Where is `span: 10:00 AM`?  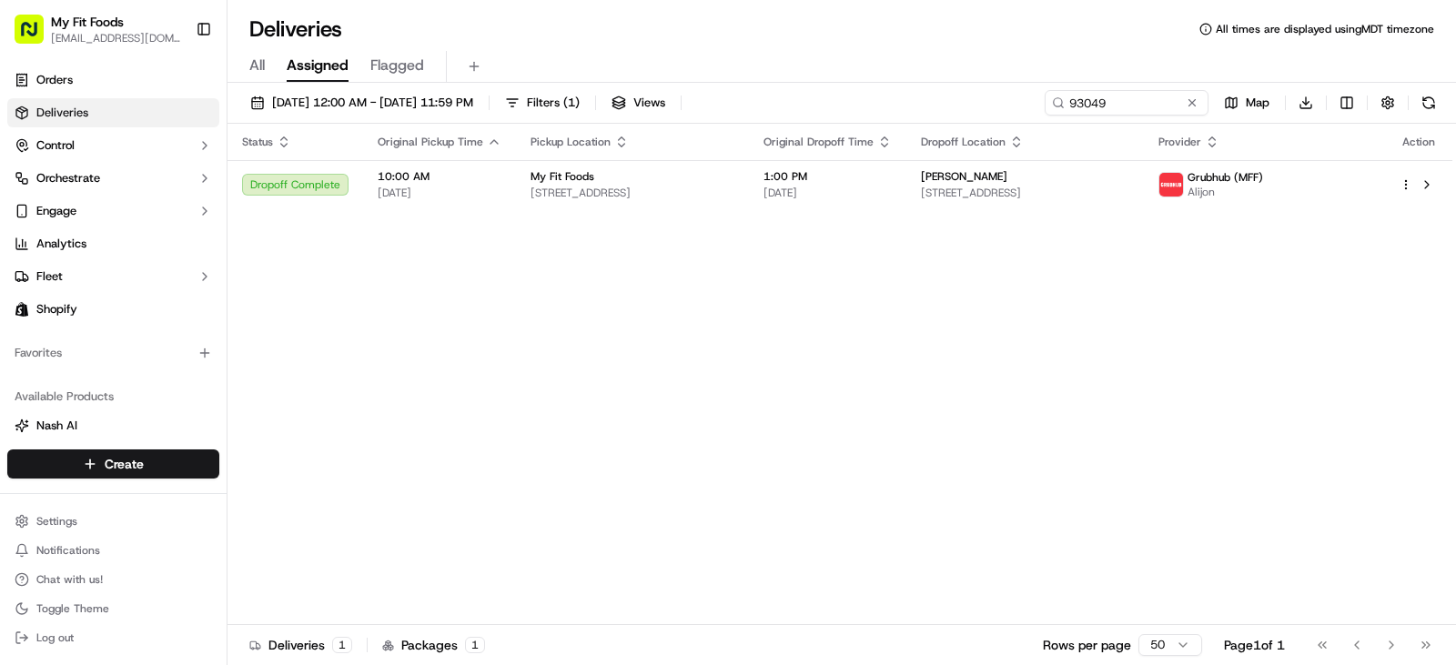
span: 10:00 AM is located at coordinates (440, 177).